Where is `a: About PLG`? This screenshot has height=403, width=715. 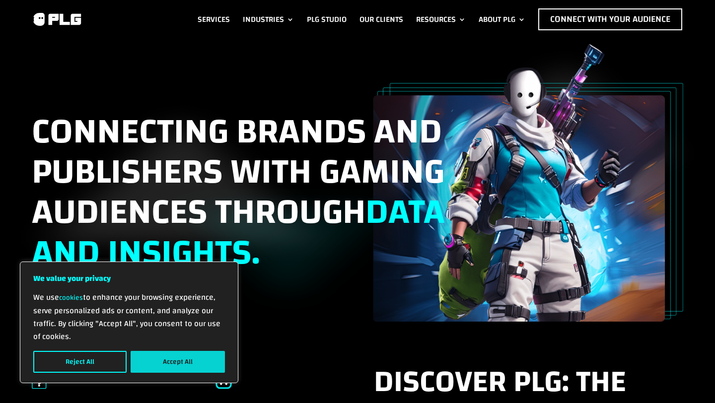
a: About PLG is located at coordinates (502, 19).